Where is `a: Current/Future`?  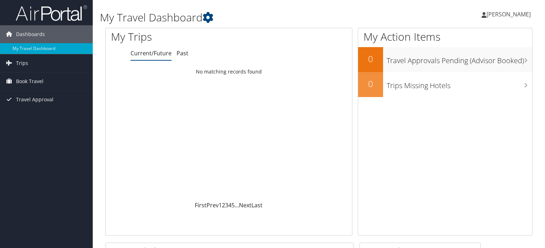
a: Current/Future is located at coordinates (151, 53).